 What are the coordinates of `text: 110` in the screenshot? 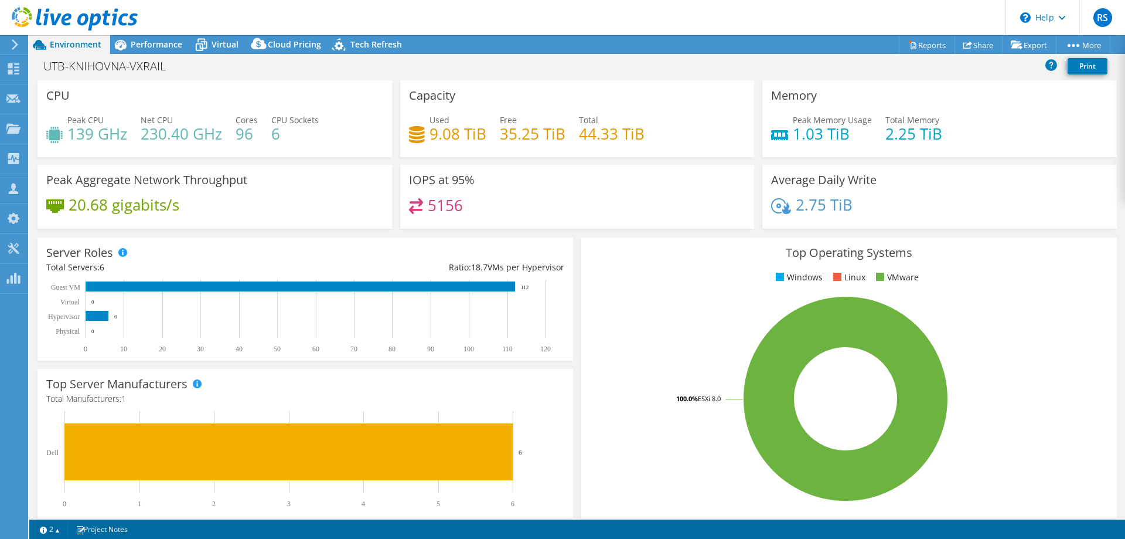 It's located at (507, 349).